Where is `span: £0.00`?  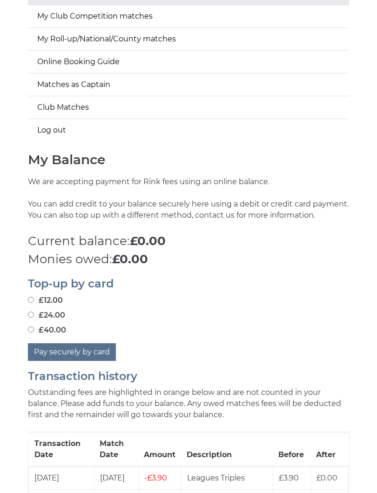 span: £0.00 is located at coordinates (326, 478).